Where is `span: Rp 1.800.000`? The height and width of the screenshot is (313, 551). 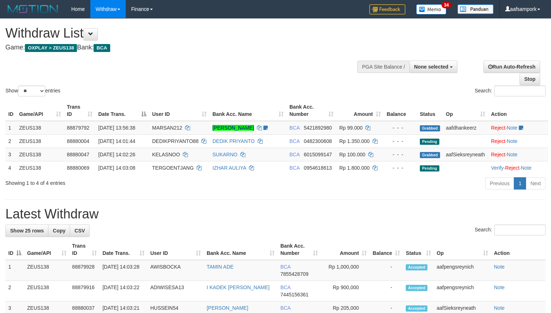
span: Rp 1.800.000 is located at coordinates (354, 168).